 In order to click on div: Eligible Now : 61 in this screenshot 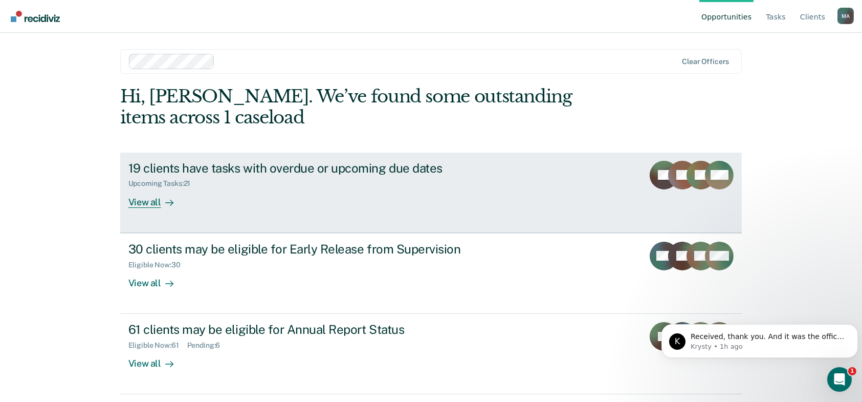, I will do `click(158, 345)`.